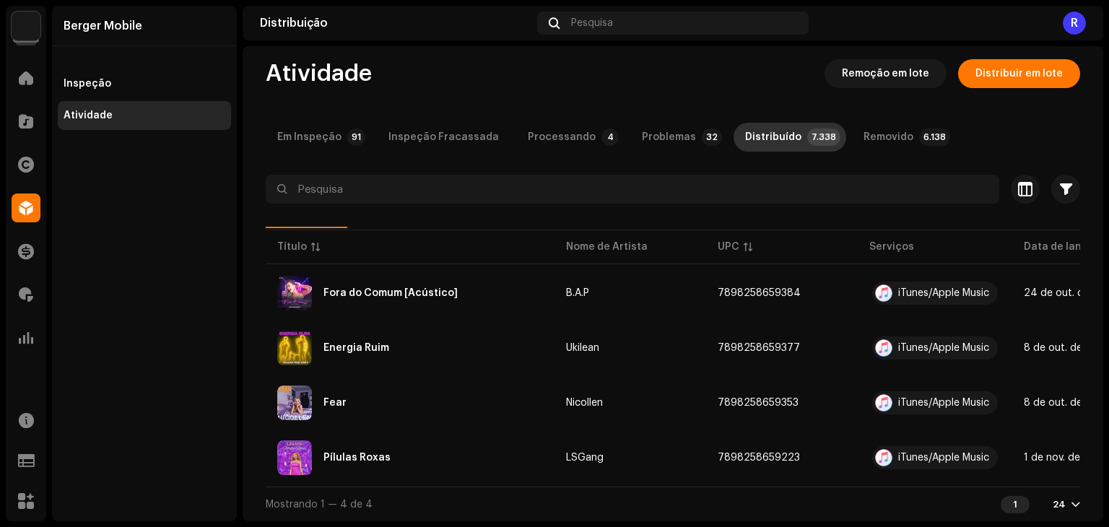 The width and height of the screenshot is (1109, 527). What do you see at coordinates (585, 458) in the screenshot?
I see `div: LSGang` at bounding box center [585, 458].